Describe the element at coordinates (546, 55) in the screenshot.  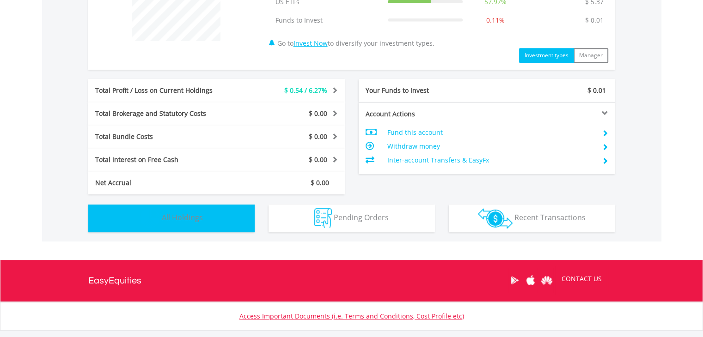
I see `button: Investment types` at that location.